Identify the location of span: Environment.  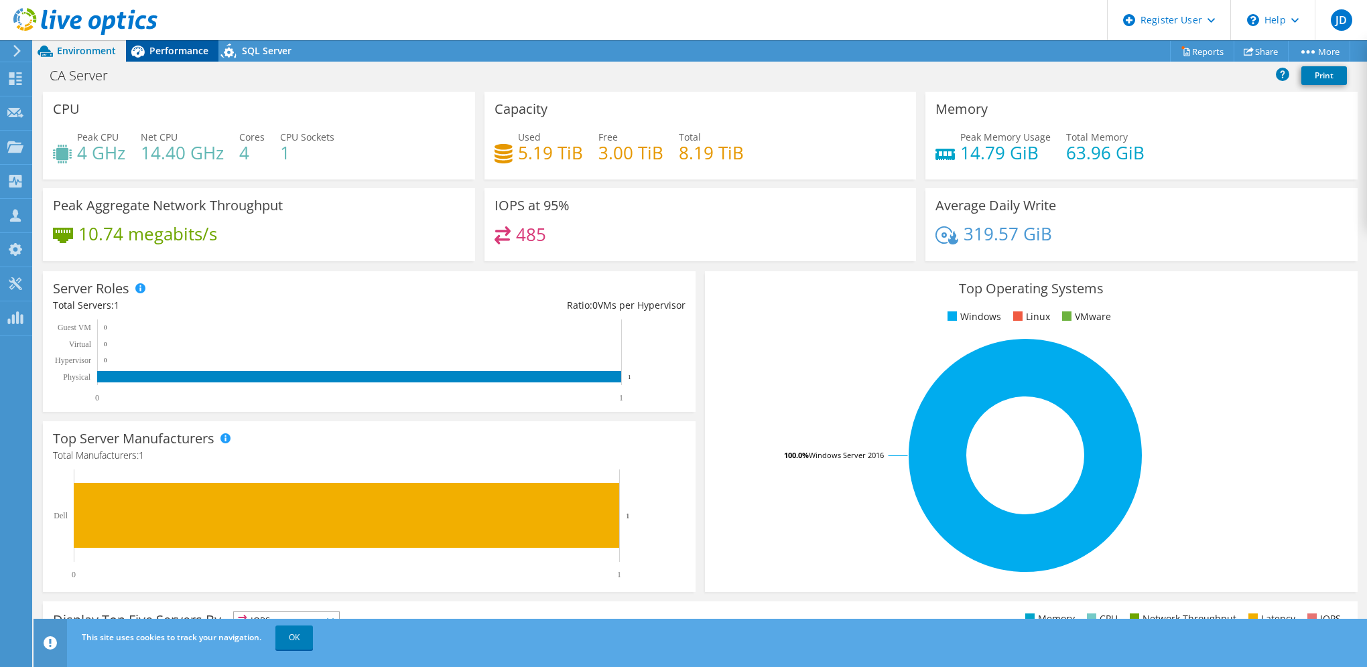
(86, 50).